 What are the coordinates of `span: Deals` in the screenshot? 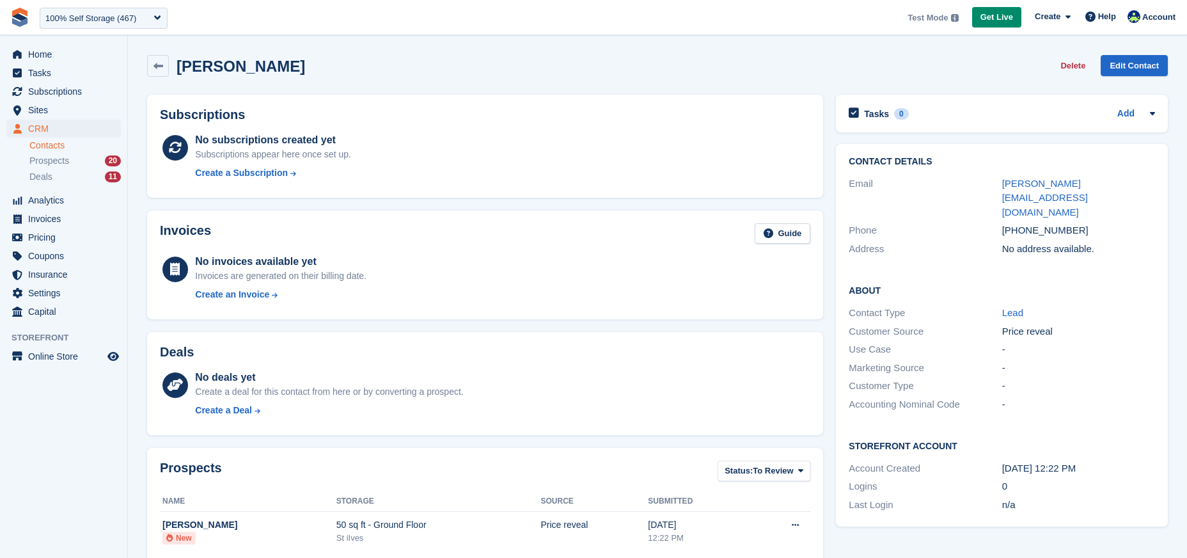 It's located at (41, 177).